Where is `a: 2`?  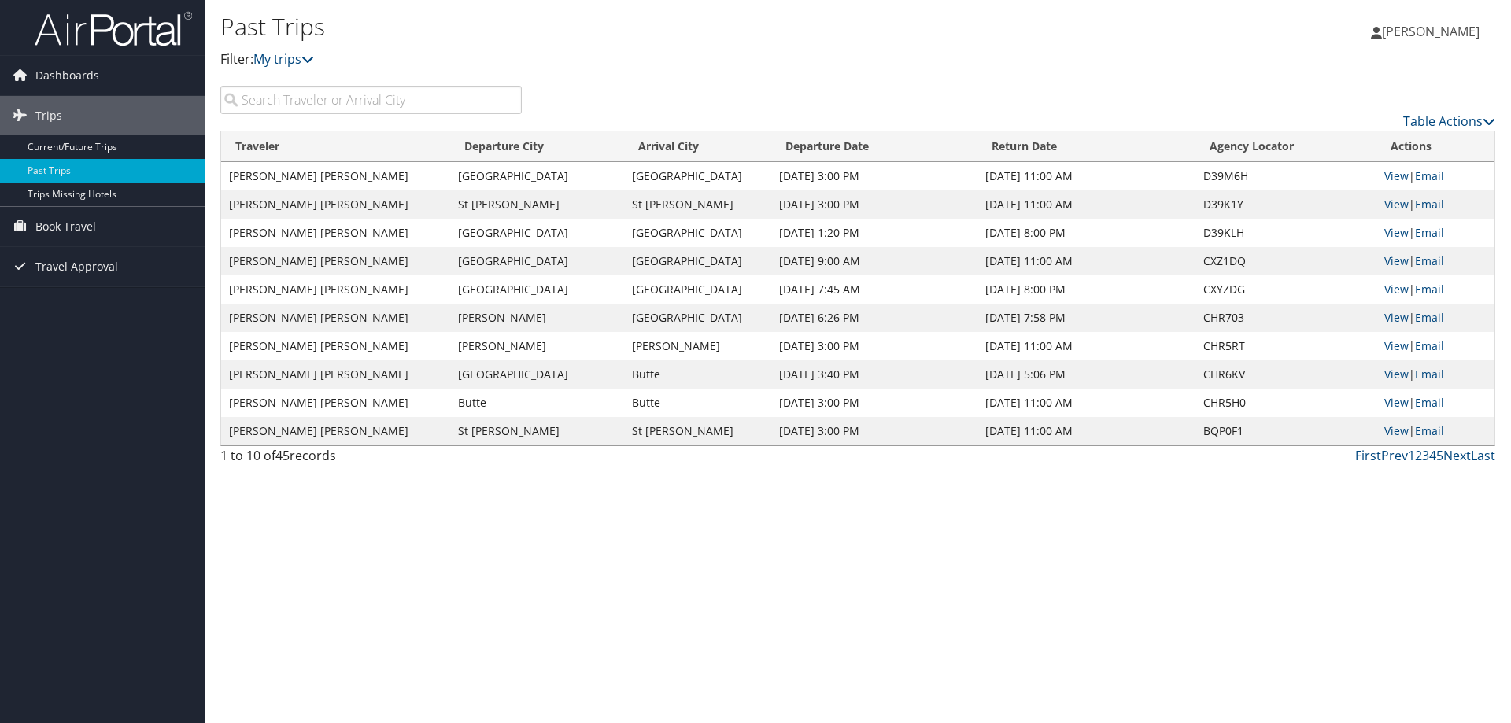 a: 2 is located at coordinates (1418, 456).